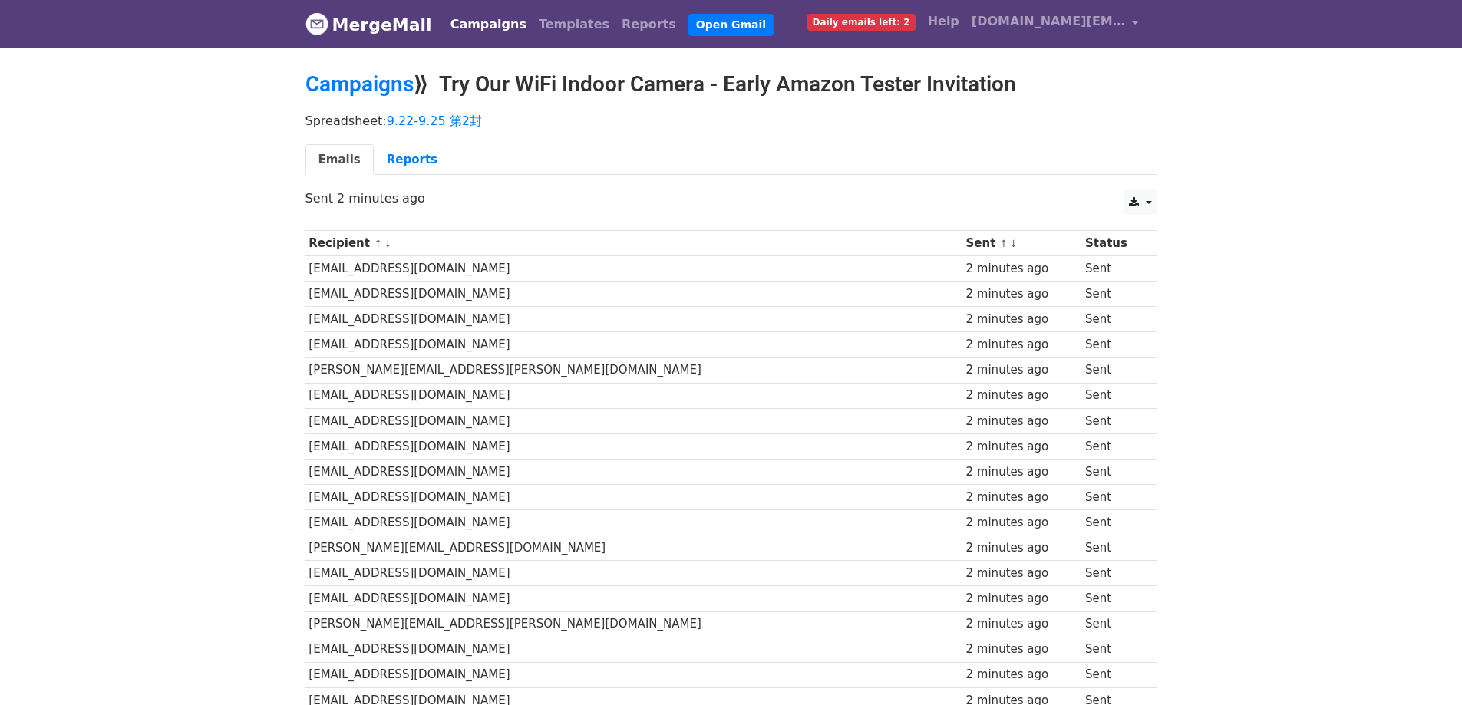 Image resolution: width=1462 pixels, height=705 pixels. I want to click on a: Emails, so click(339, 160).